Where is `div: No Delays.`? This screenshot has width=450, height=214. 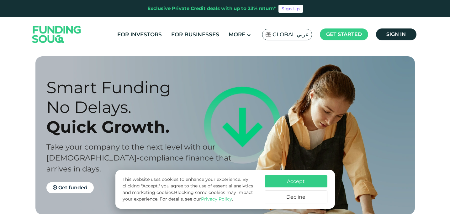
div: No Delays. is located at coordinates (141, 107).